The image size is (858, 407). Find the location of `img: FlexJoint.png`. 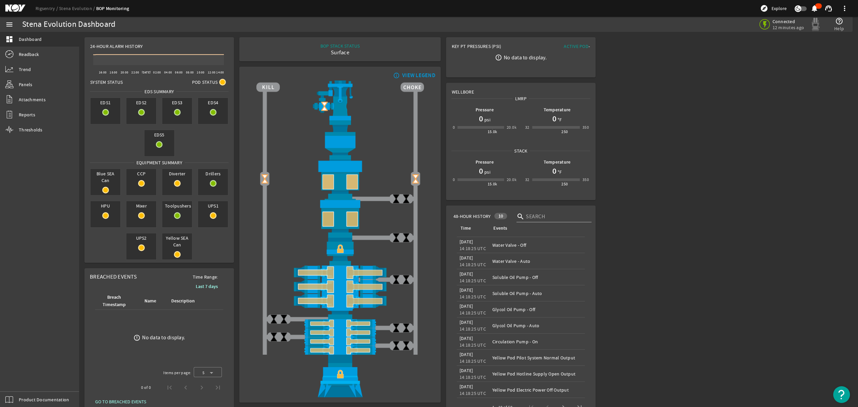

img: FlexJoint.png is located at coordinates (340, 140).